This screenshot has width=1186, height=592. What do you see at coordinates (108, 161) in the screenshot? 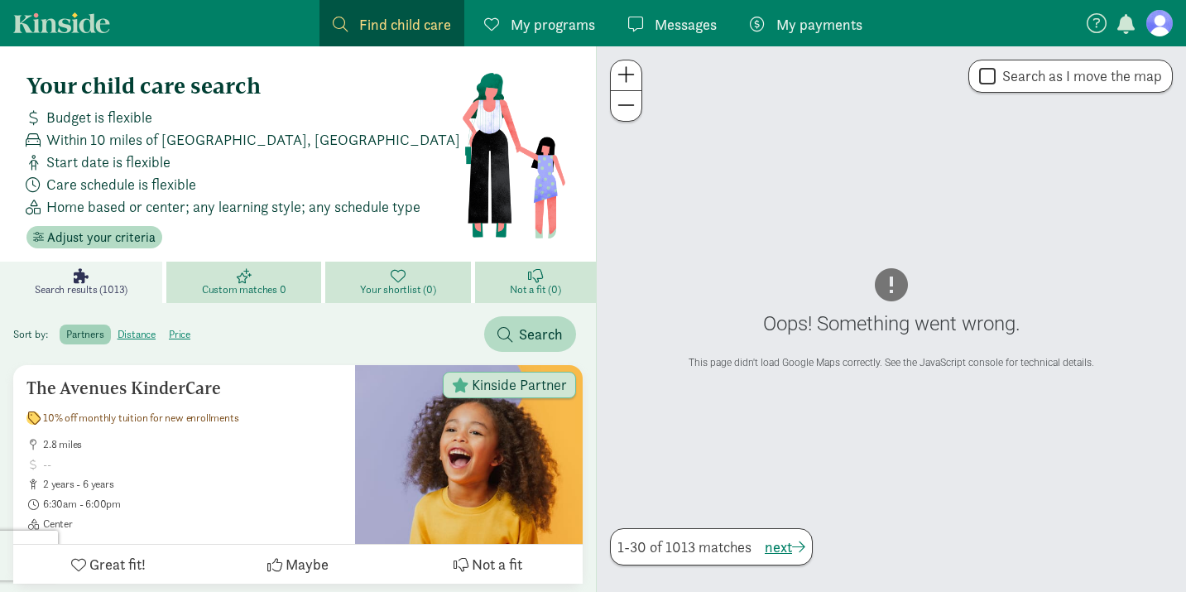
I see `span: Start date is flexible` at bounding box center [108, 161].